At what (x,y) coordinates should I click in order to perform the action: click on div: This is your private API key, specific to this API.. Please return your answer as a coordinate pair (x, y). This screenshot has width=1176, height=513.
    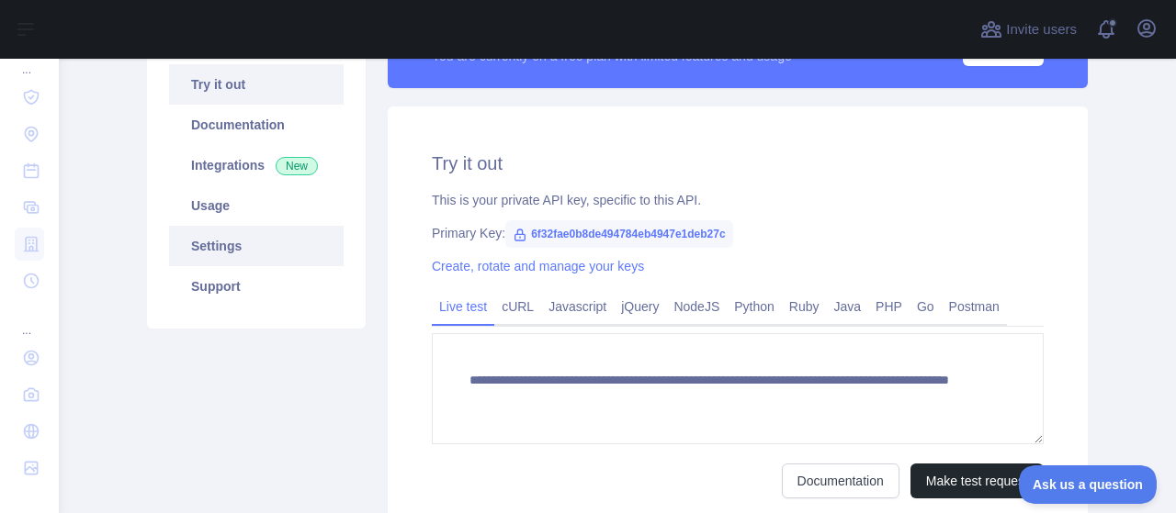
    Looking at the image, I should click on (738, 200).